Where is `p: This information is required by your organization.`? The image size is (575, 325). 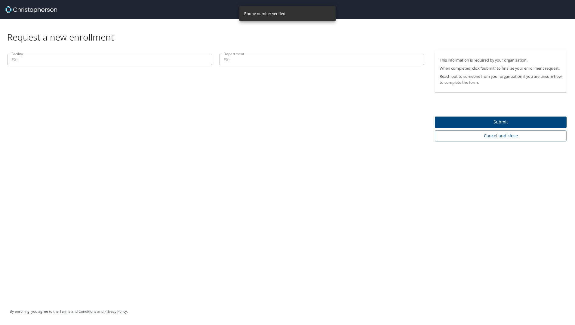 p: This information is required by your organization. is located at coordinates (500, 60).